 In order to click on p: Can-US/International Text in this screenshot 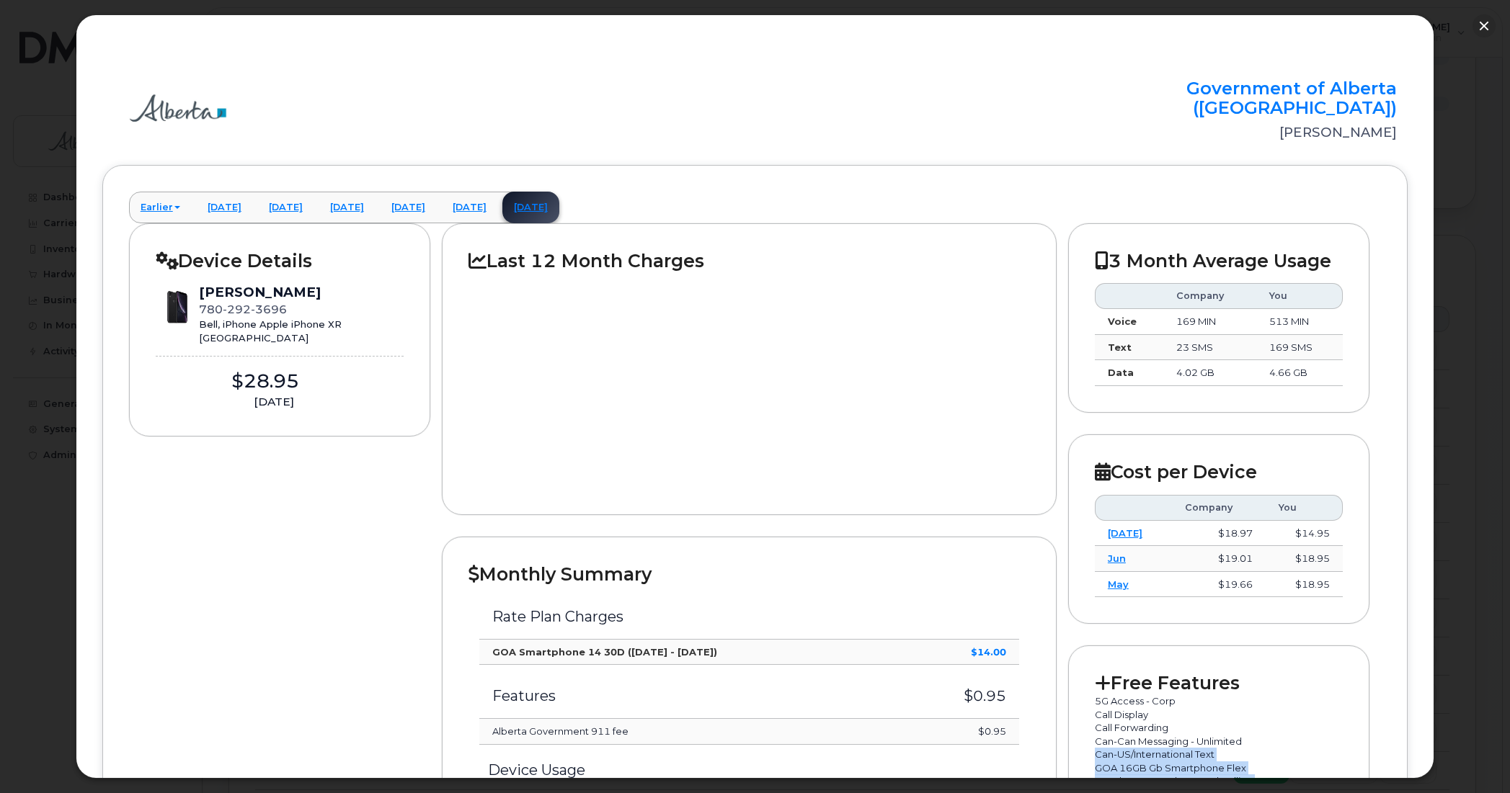, I will do `click(1219, 755)`.